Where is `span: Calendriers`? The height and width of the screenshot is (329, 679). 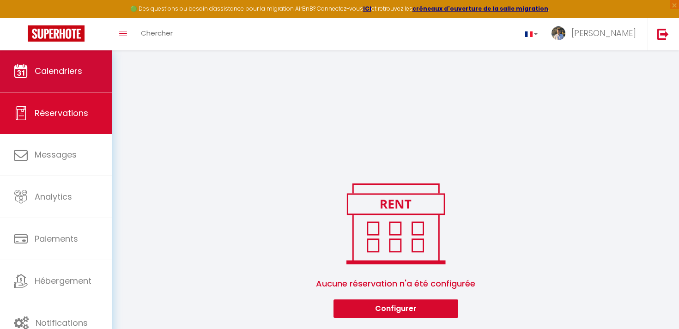 span: Calendriers is located at coordinates (58, 71).